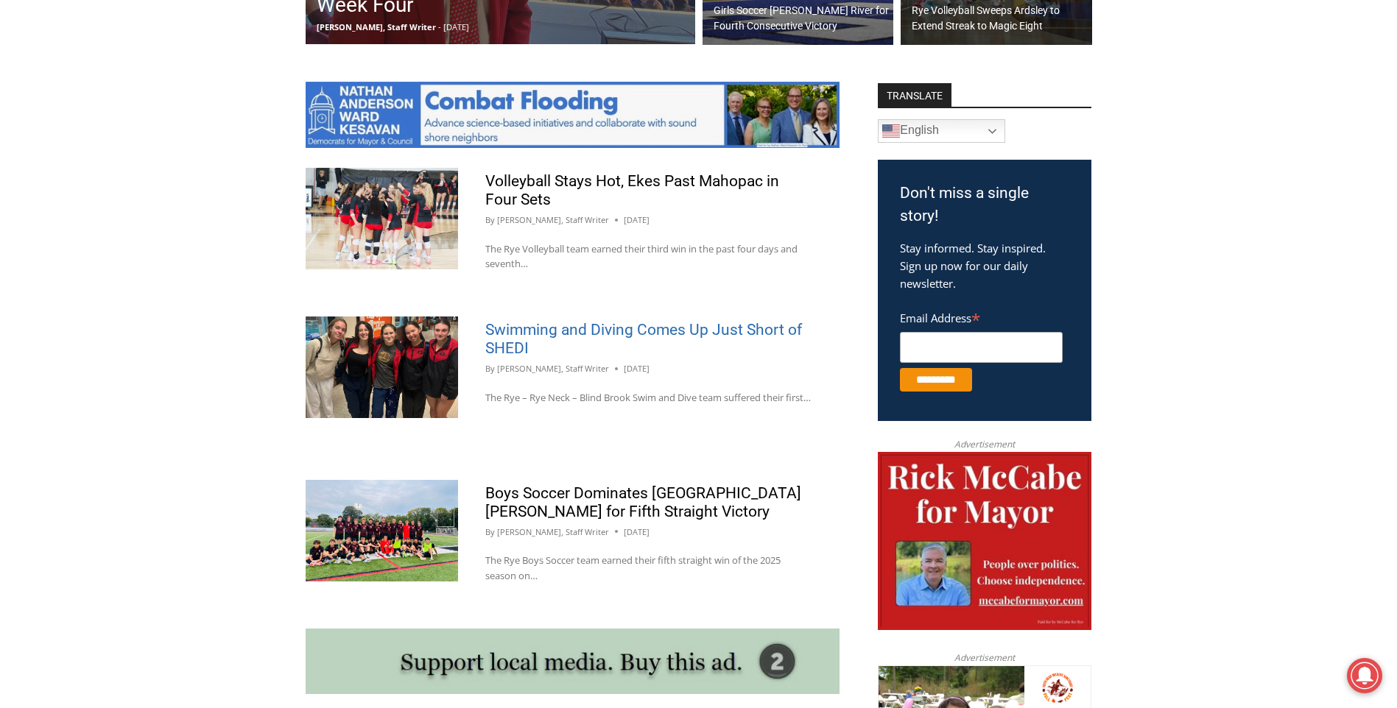  What do you see at coordinates (572, 662) in the screenshot?
I see `a: support local media, buy this ad` at bounding box center [572, 662].